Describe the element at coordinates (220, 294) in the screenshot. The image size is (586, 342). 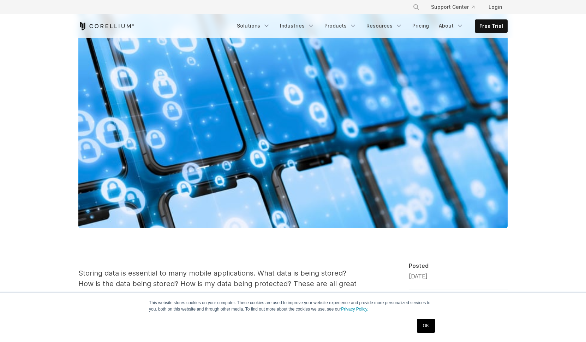
I see `p: Storing data is essential to many mobile applications. What data is being stored? How is the data...` at that location.